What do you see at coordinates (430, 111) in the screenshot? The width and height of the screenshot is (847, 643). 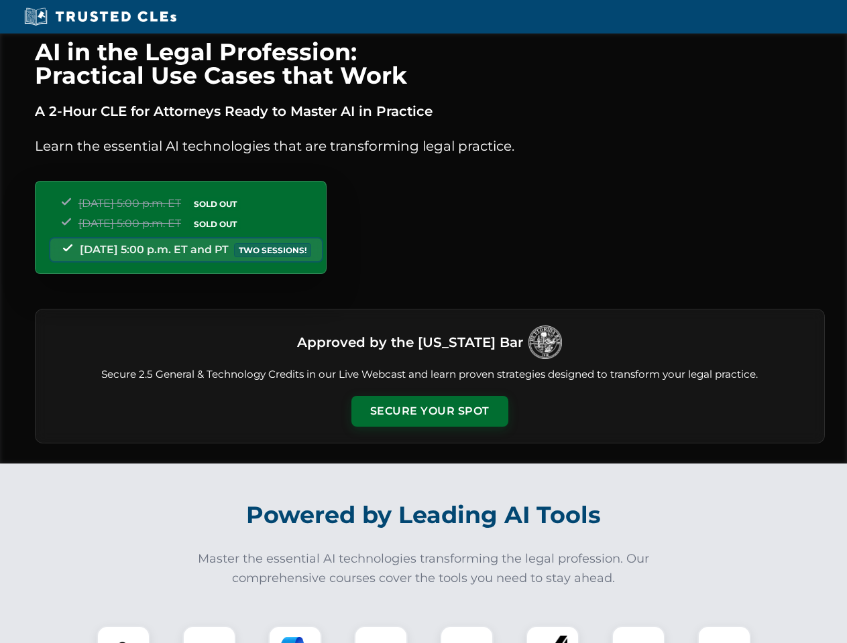 I see `p: A 2-Hour CLE for Attorneys Ready to Master AI in Practice` at bounding box center [430, 111].